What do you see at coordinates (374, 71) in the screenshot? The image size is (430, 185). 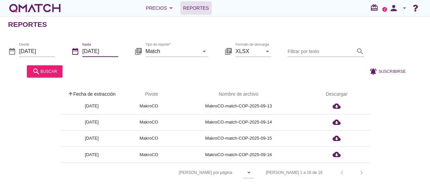 I see `i: notifications_active` at bounding box center [374, 71].